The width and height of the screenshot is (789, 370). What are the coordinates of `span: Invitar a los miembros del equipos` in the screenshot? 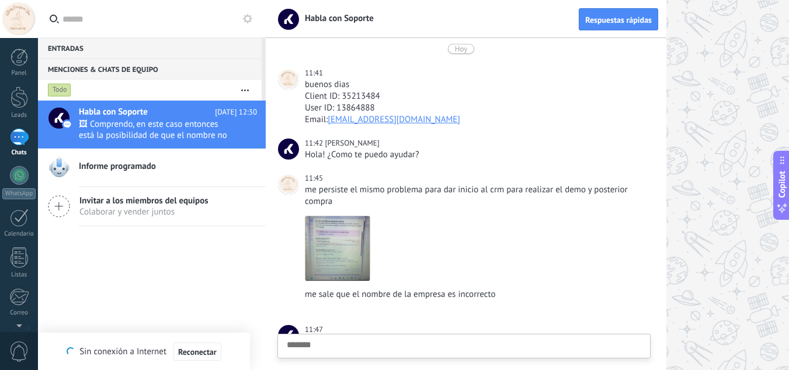 It's located at (144, 200).